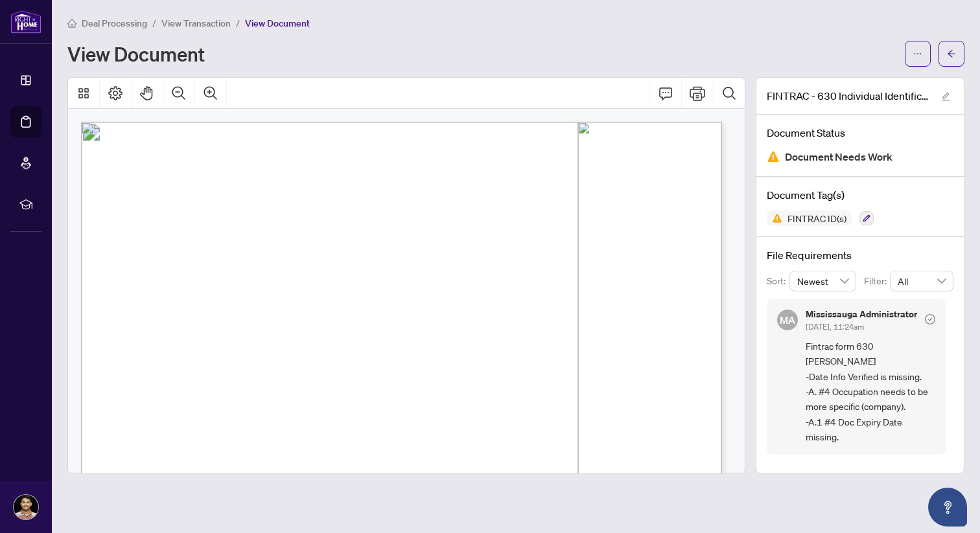  Describe the element at coordinates (816, 218) in the screenshot. I see `span: FINTRAC ID(s)` at that location.